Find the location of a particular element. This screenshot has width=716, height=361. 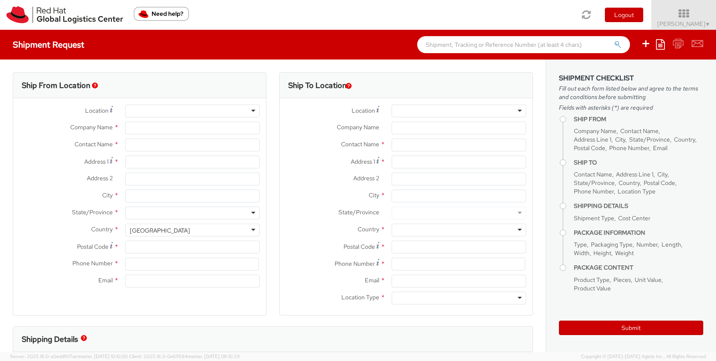

span: Fill out each form listed below and agree to the terms and conditions before submitting is located at coordinates (631, 93).